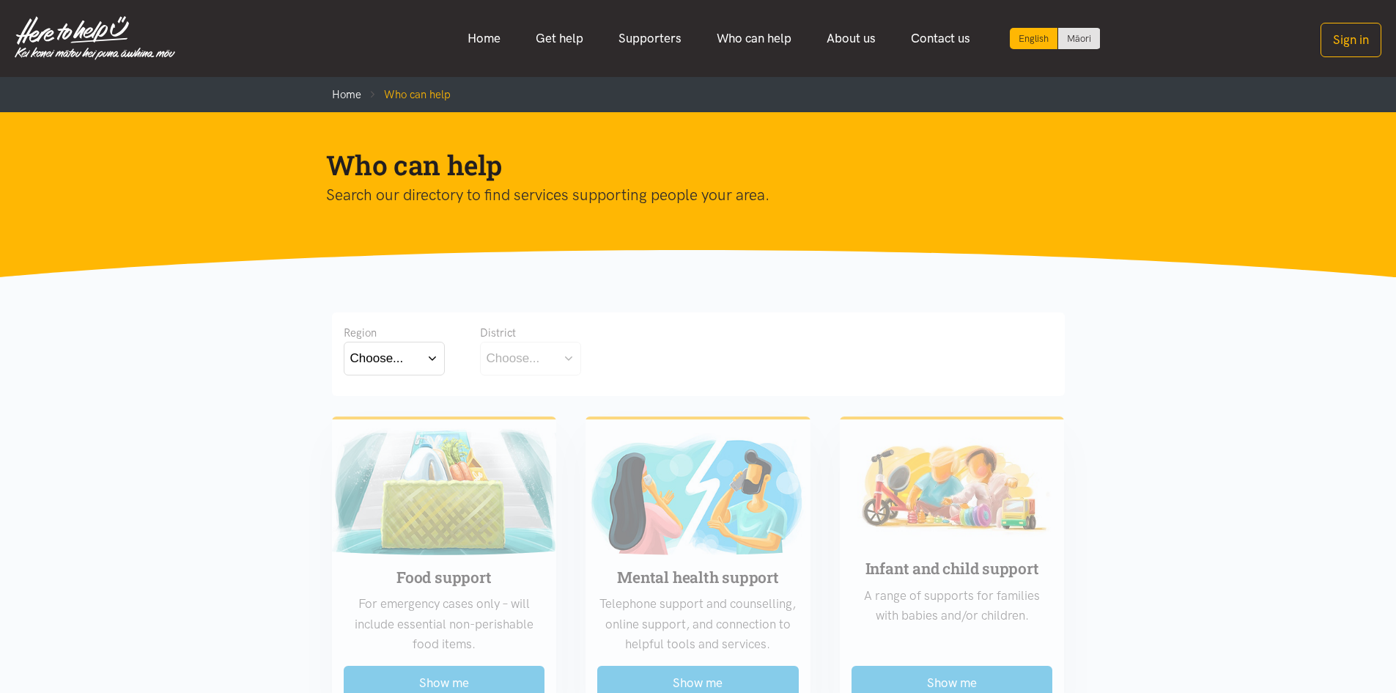  What do you see at coordinates (531, 333) in the screenshot?
I see `div: District` at bounding box center [531, 333].